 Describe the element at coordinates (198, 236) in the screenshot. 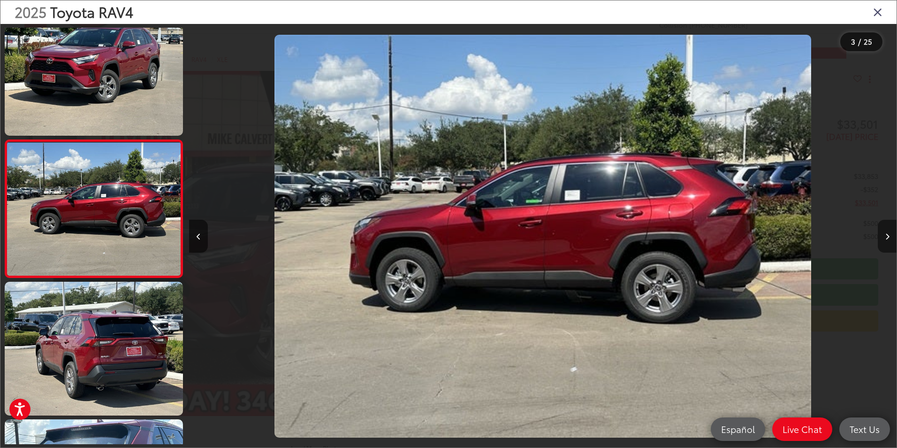

I see `button: Previous image` at that location.